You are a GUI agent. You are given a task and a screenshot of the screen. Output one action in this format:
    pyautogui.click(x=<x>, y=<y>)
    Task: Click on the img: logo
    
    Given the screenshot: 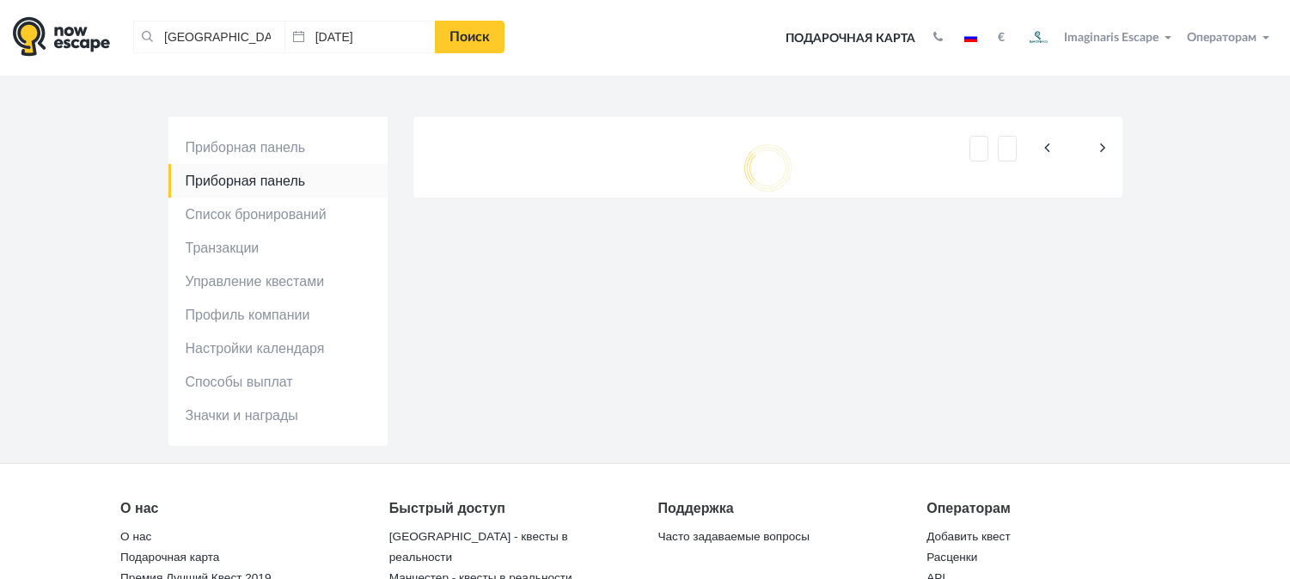 What is the action you would take?
    pyautogui.click(x=61, y=36)
    